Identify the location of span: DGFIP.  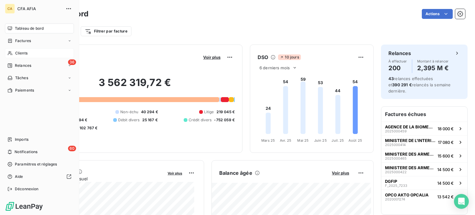
(391, 181).